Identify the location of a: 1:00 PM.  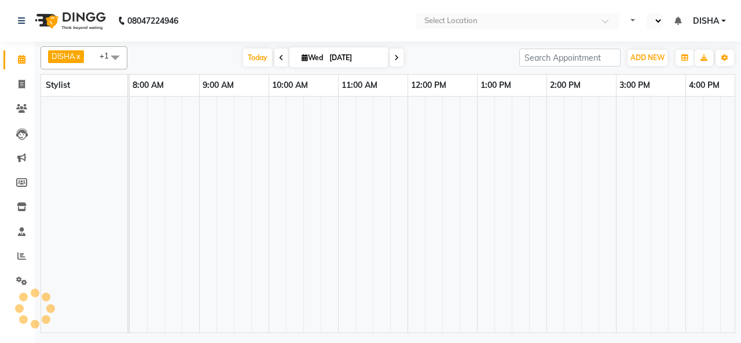
(495, 85).